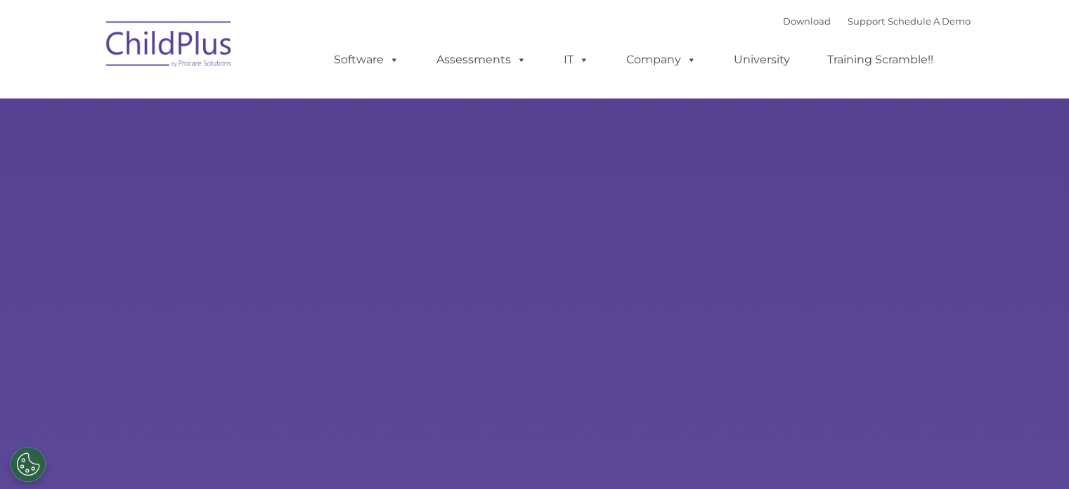 This screenshot has width=1069, height=489. I want to click on button: Cookies Settings, so click(28, 464).